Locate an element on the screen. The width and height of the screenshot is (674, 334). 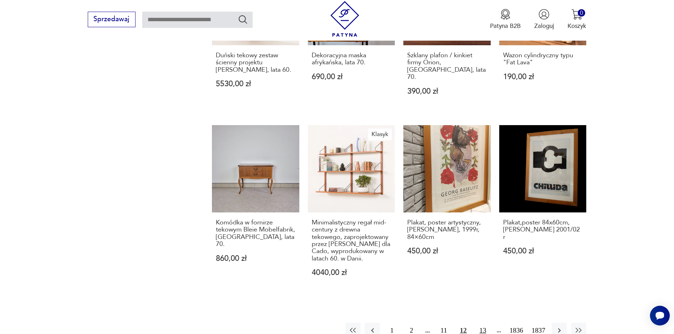
p: Patyna B2B is located at coordinates (505, 26).